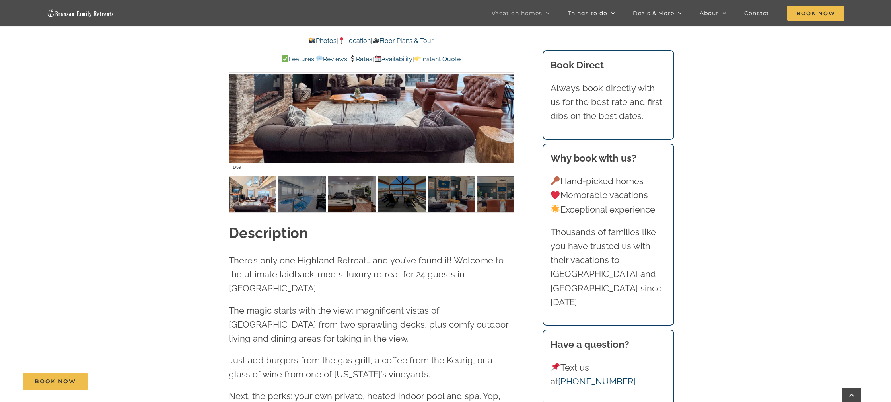 The height and width of the screenshot is (402, 891). What do you see at coordinates (322, 41) in the screenshot?
I see `a: Photos` at bounding box center [322, 41].